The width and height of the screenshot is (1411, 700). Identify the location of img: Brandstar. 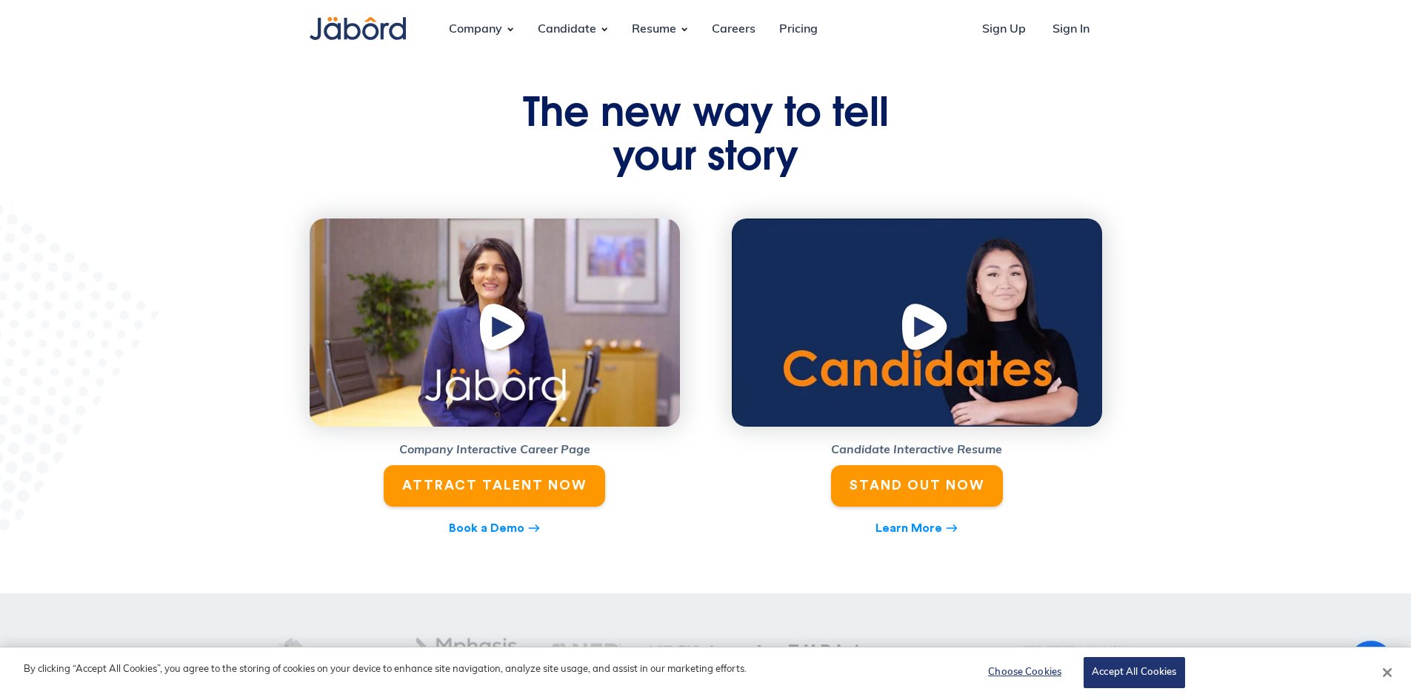
(333, 652).